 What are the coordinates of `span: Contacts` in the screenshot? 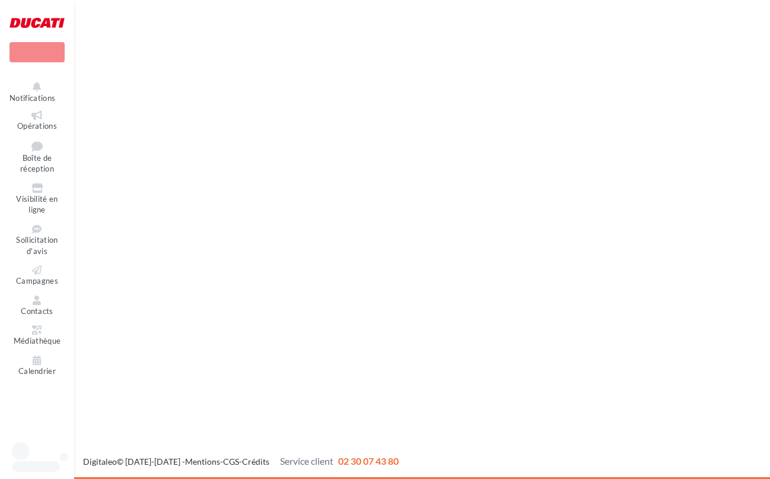 It's located at (37, 311).